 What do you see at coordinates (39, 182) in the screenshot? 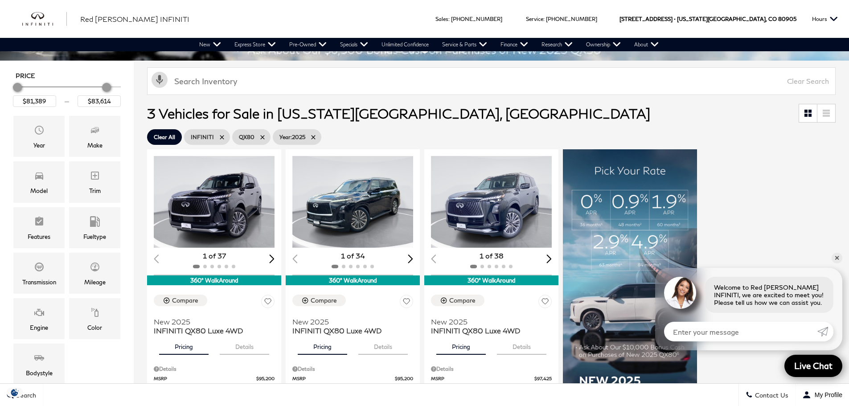
I see `div: ModelModel` at bounding box center [39, 182].